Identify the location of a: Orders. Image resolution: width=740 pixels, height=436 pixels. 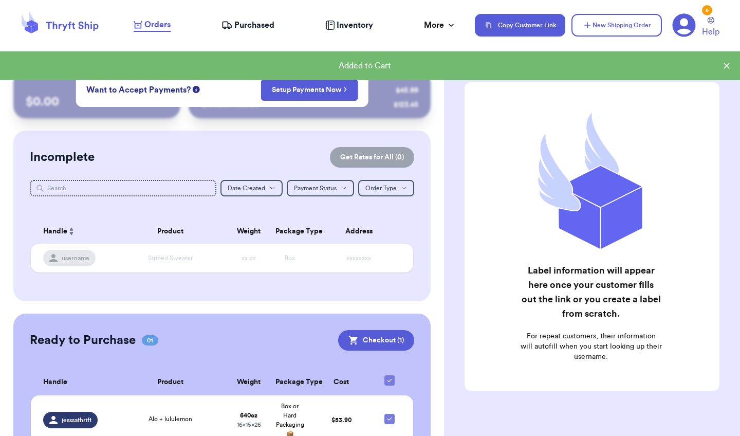
(152, 25).